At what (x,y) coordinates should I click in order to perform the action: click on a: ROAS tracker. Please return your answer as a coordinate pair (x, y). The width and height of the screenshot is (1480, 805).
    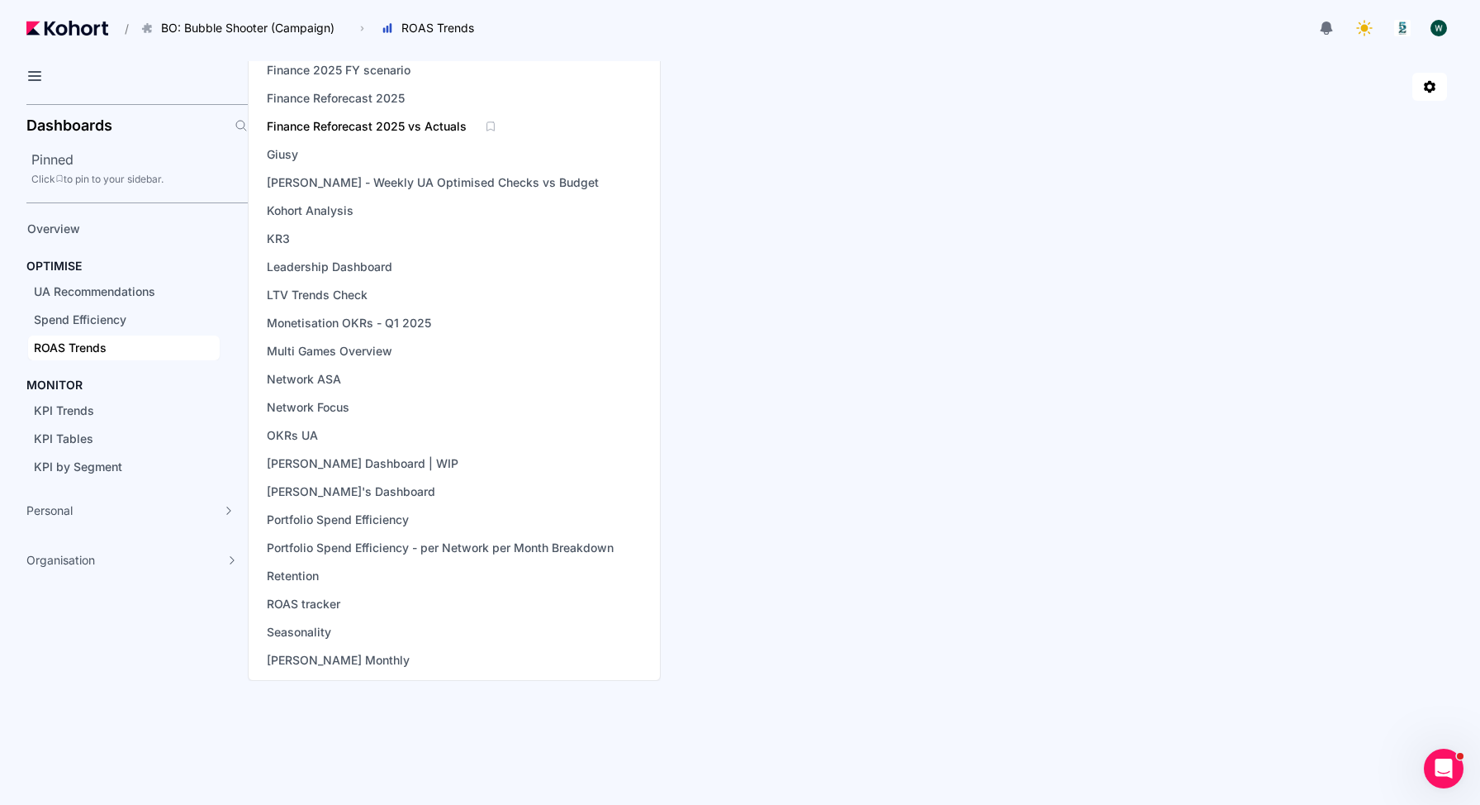
    Looking at the image, I should click on (303, 604).